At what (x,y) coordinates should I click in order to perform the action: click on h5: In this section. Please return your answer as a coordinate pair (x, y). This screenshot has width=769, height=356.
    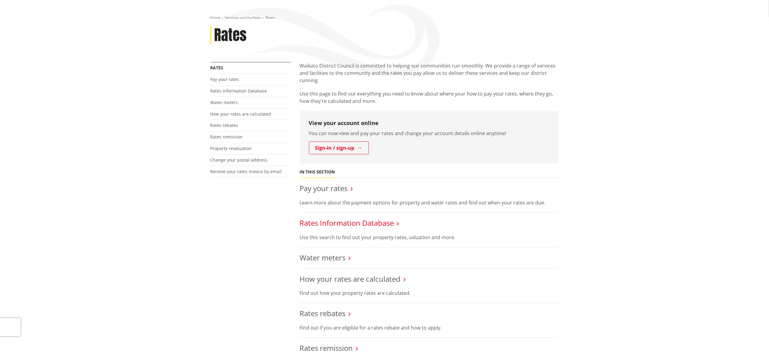
    Looking at the image, I should click on (318, 172).